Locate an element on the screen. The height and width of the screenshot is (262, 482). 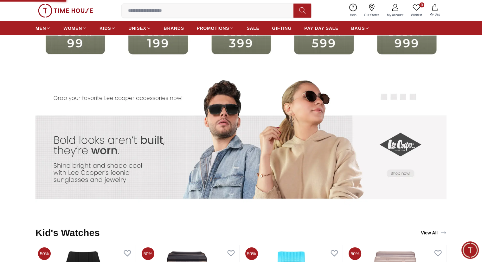
a: KIDS is located at coordinates (108, 28).